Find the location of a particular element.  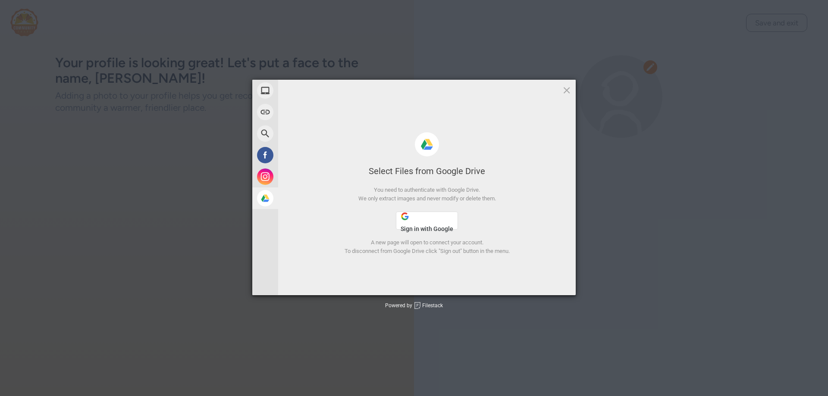

div: Link (URL) is located at coordinates (304, 112).